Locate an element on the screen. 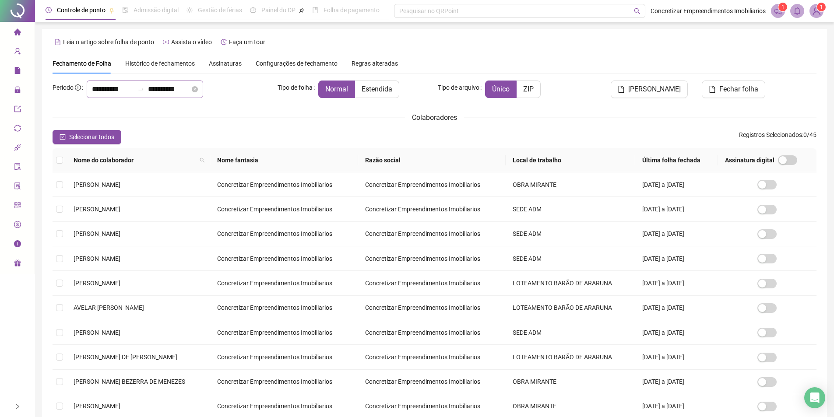 Image resolution: width=834 pixels, height=417 pixels. span: Tipo de folha is located at coordinates (295, 88).